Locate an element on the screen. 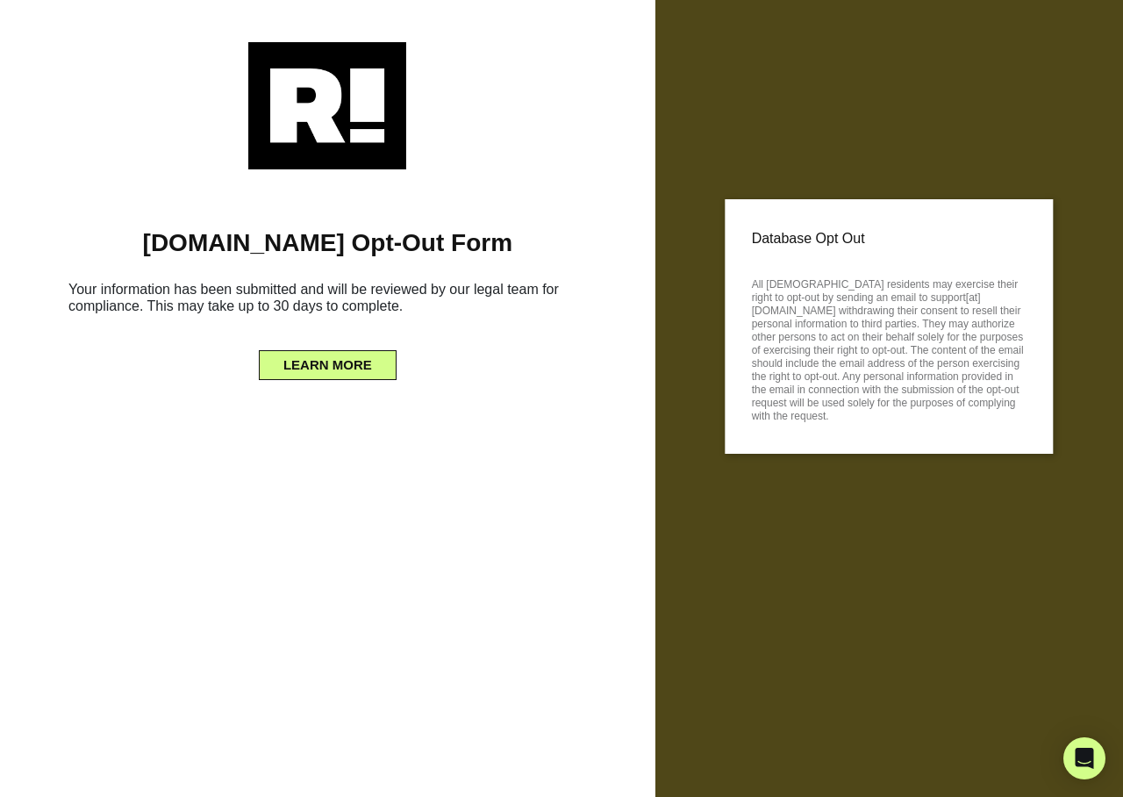 The height and width of the screenshot is (797, 1123). p: Database Opt Out is located at coordinates (889, 239).